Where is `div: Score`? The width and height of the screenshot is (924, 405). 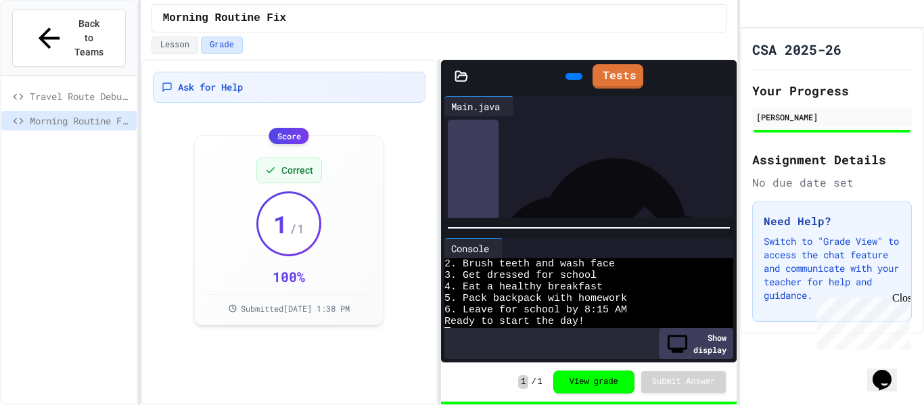
div: Score is located at coordinates (289, 136).